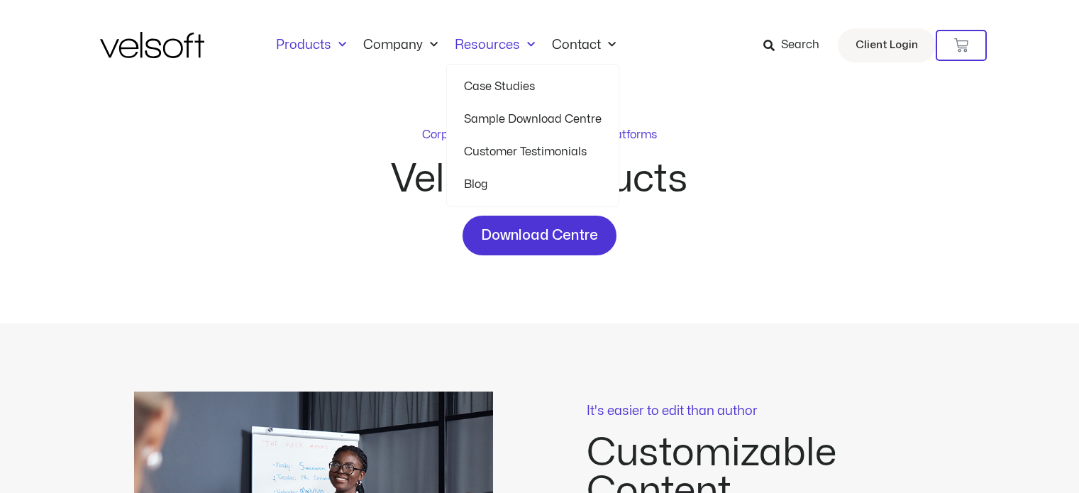 The height and width of the screenshot is (493, 1079). What do you see at coordinates (152, 45) in the screenshot?
I see `img: Velsoft Training Materials` at bounding box center [152, 45].